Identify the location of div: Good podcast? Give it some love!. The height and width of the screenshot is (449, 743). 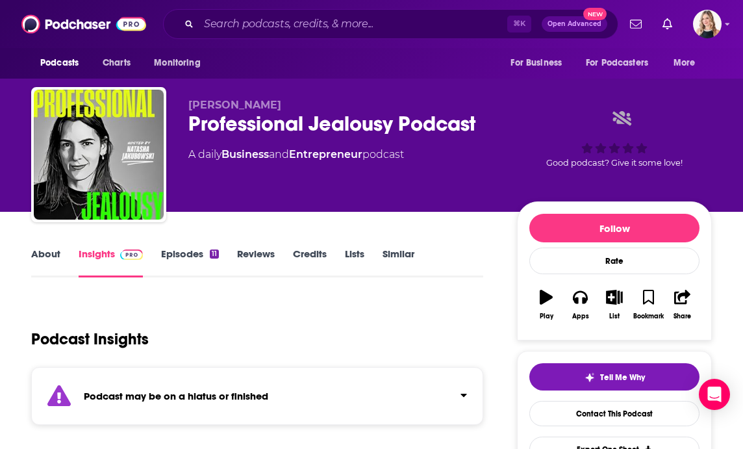
(614, 139).